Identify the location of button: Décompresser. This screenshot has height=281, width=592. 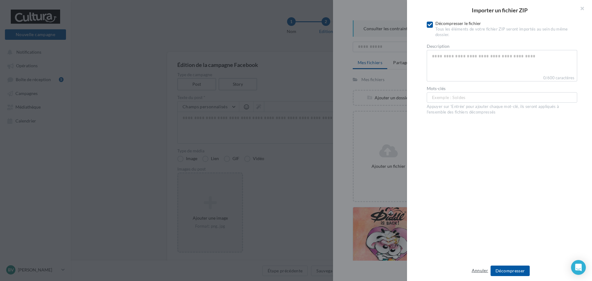
(510, 271).